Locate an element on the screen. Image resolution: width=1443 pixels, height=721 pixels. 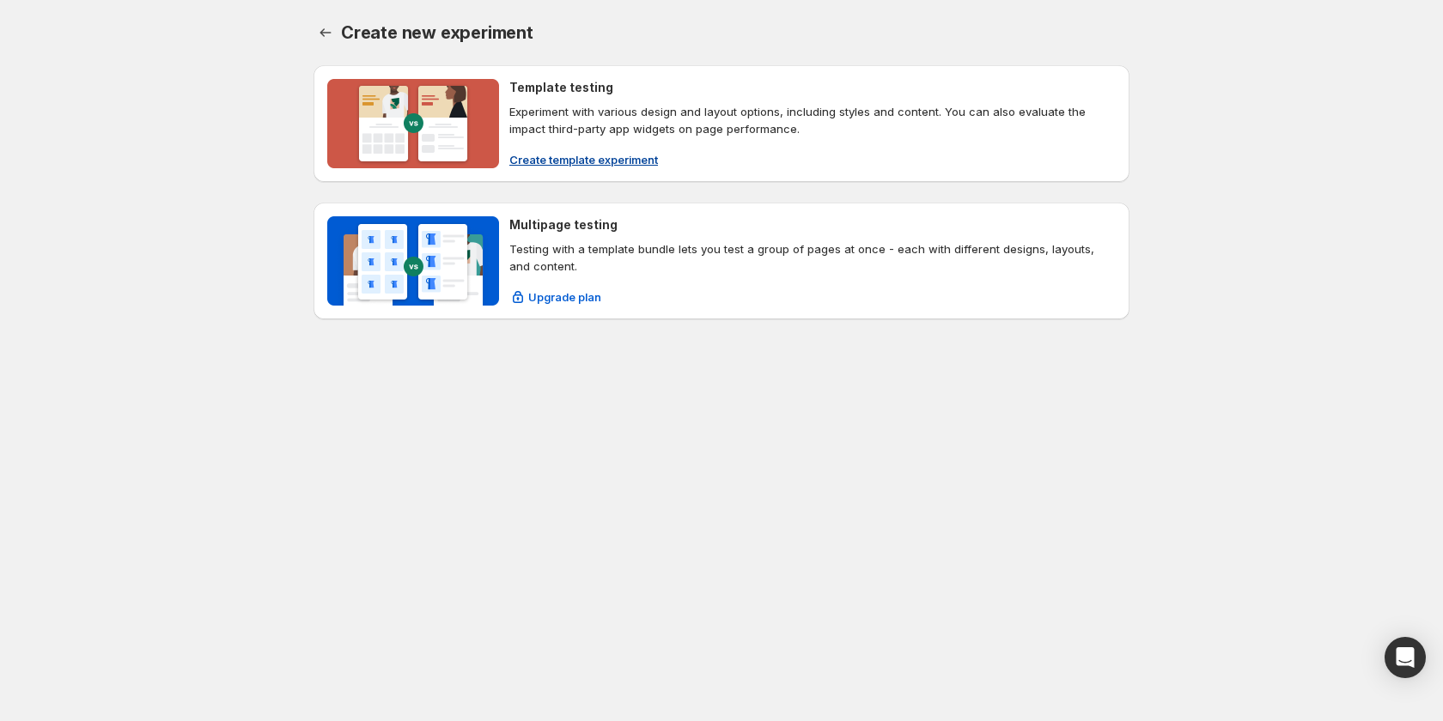
span: Create new experiment is located at coordinates (437, 33).